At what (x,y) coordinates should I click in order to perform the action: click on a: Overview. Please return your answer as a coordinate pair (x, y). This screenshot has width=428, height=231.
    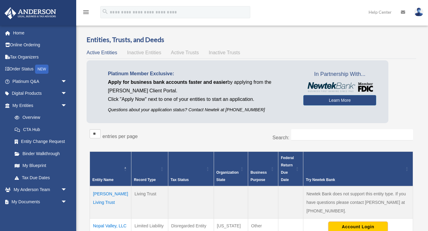
    Looking at the image, I should click on (39, 118).